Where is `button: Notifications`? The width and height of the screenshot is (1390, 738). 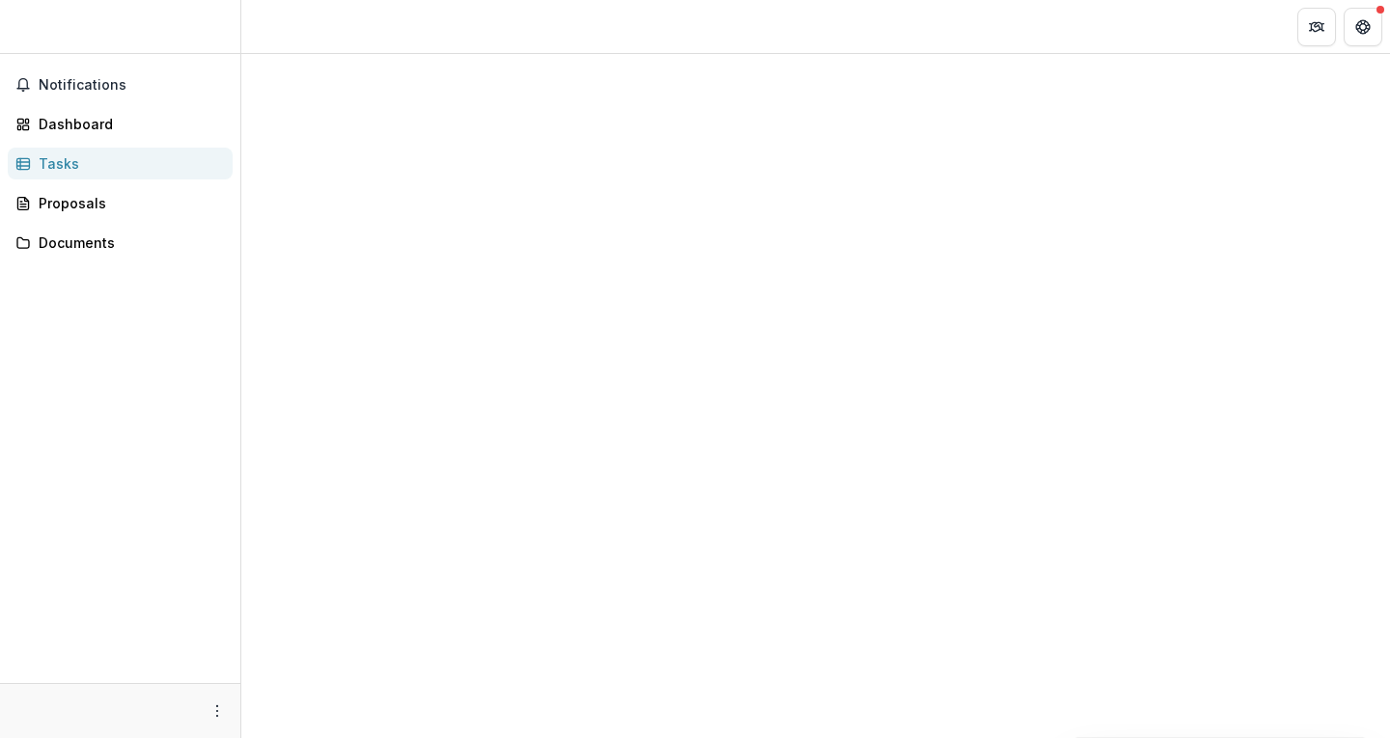 button: Notifications is located at coordinates (120, 85).